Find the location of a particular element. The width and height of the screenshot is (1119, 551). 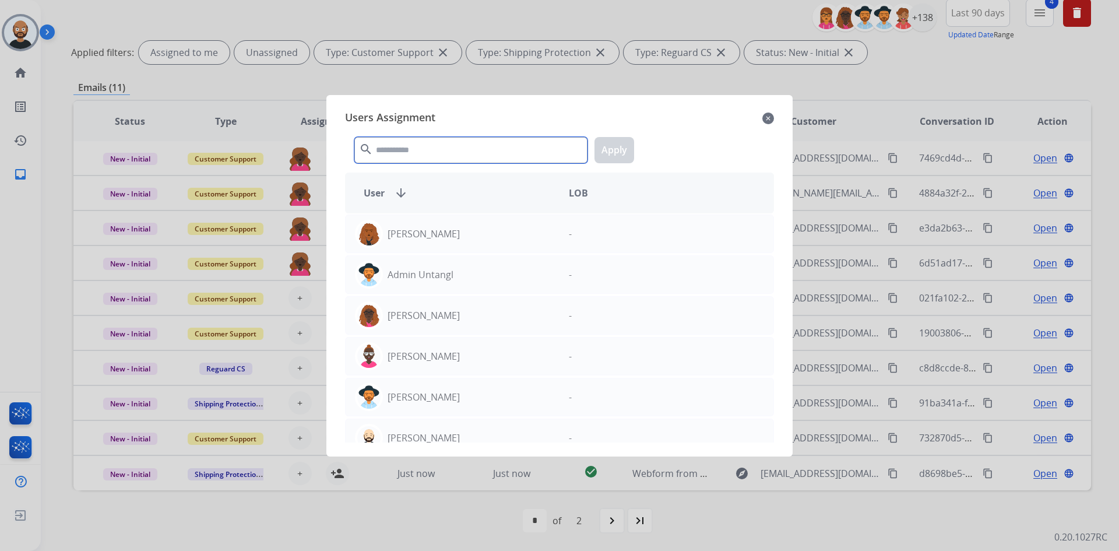

button: Apply is located at coordinates (614, 150).